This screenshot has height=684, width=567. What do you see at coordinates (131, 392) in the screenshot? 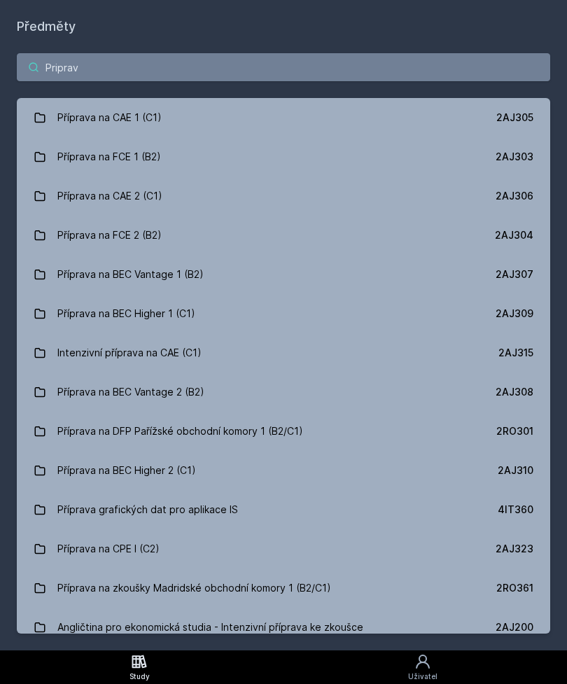
I see `div: Příprava na BEC Vantage 2 (B2)` at bounding box center [131, 392].